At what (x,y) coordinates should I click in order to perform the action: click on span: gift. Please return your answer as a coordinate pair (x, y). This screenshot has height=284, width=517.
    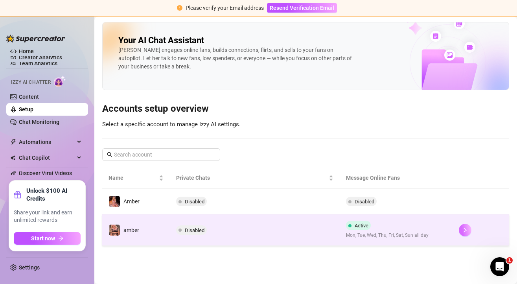
    Looking at the image, I should click on (18, 195).